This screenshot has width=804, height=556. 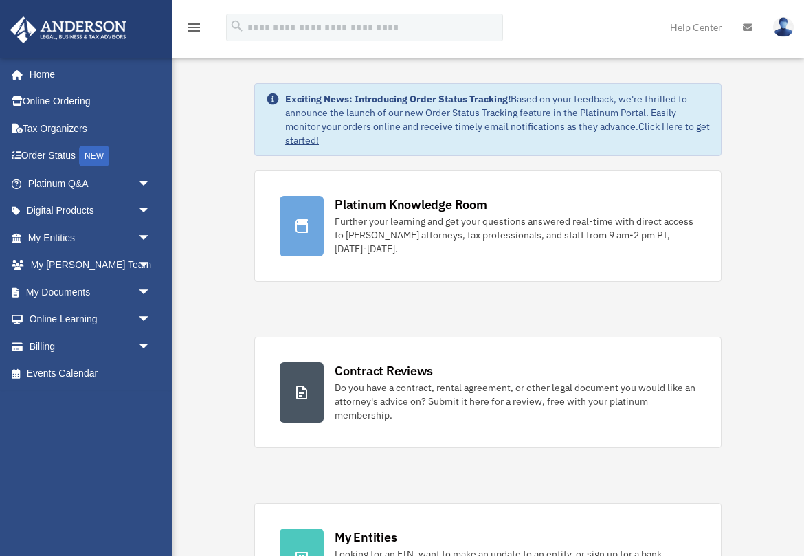 I want to click on a: Contract Reviews Do you have a contract, rental agreement, or other legal document you would like..., so click(x=488, y=392).